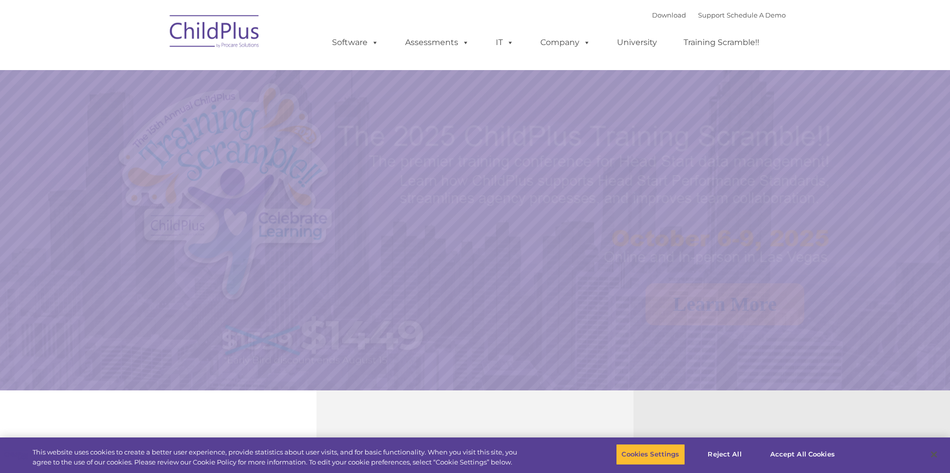 The height and width of the screenshot is (473, 950). I want to click on a: Training Scramble!!, so click(721, 43).